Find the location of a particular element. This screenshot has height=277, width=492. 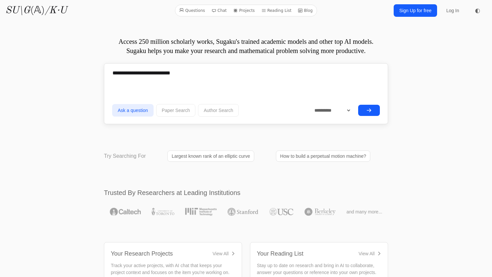

a: Blog is located at coordinates (305, 11).